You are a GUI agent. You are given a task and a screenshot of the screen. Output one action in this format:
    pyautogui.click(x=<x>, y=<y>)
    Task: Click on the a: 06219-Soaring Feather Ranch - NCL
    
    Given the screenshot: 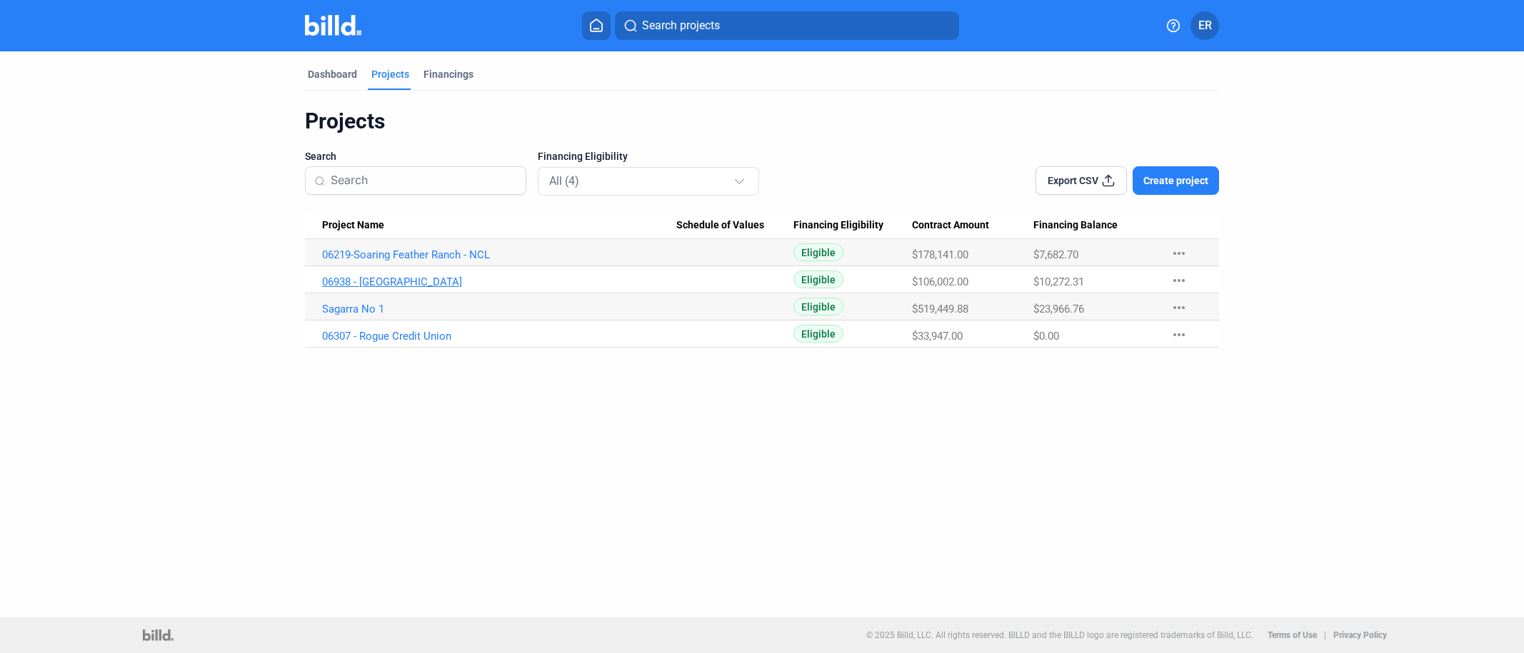 What is the action you would take?
    pyautogui.click(x=499, y=255)
    